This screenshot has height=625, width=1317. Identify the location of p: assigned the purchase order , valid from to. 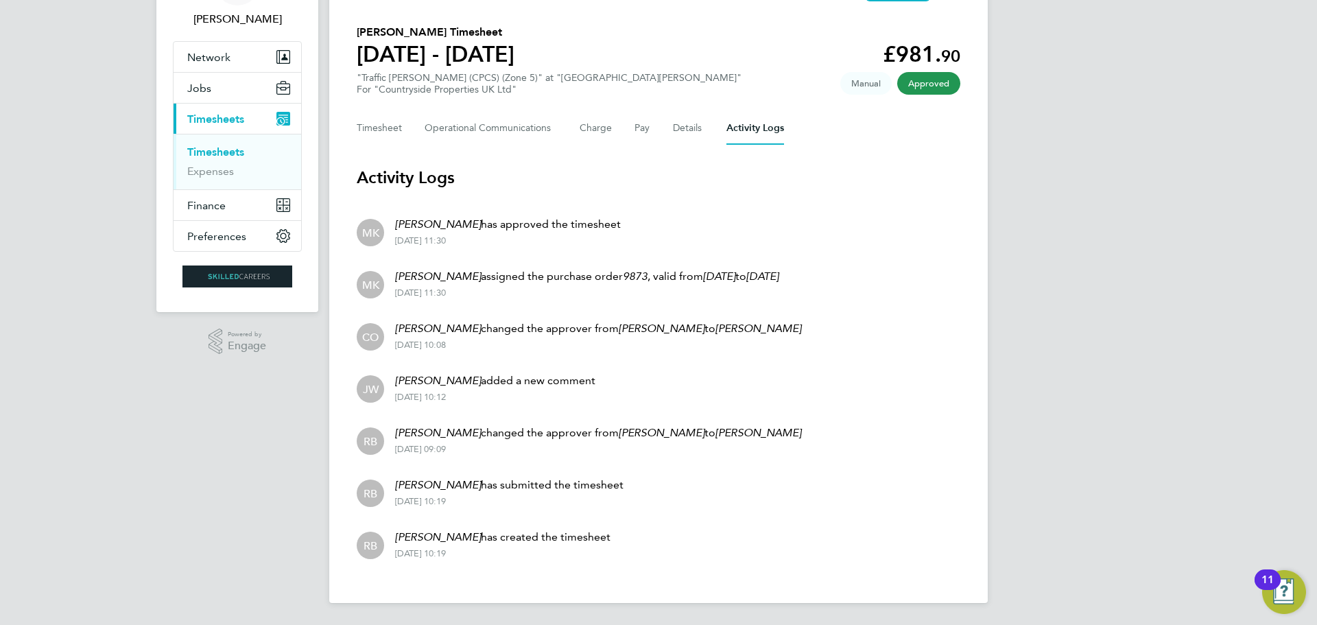
(586, 276).